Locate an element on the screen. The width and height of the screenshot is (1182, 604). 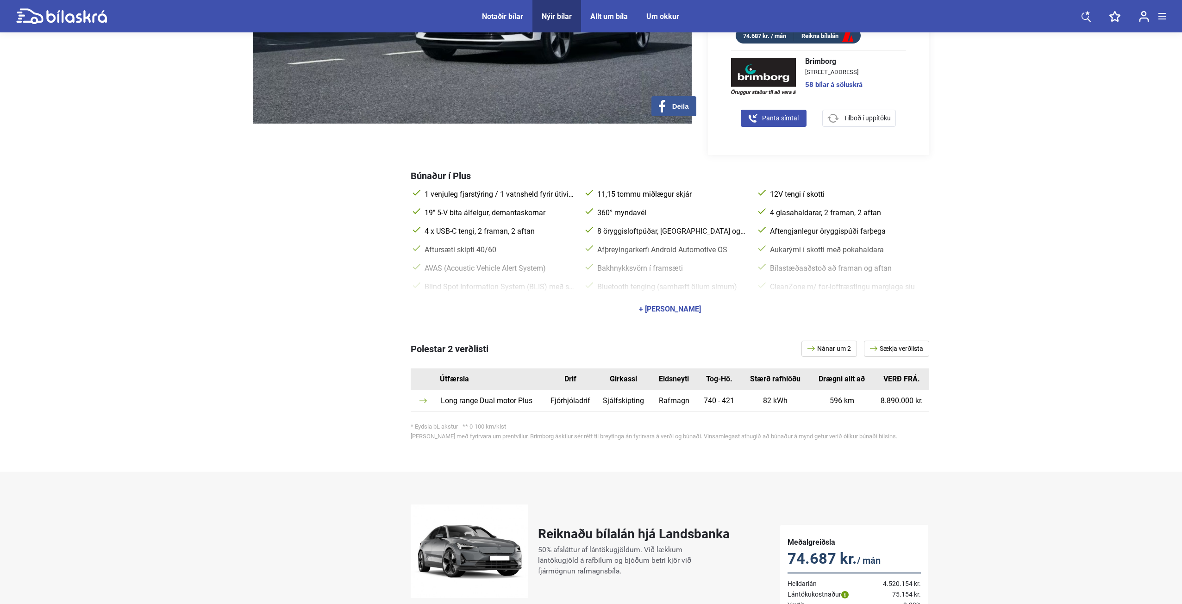
div: Drif is located at coordinates (570, 379).